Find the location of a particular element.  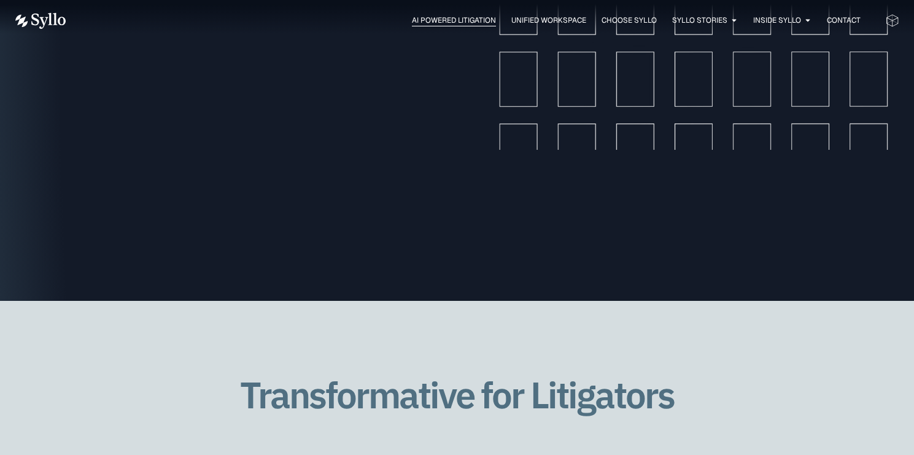

a: AI Powered Litigation is located at coordinates (454, 20).